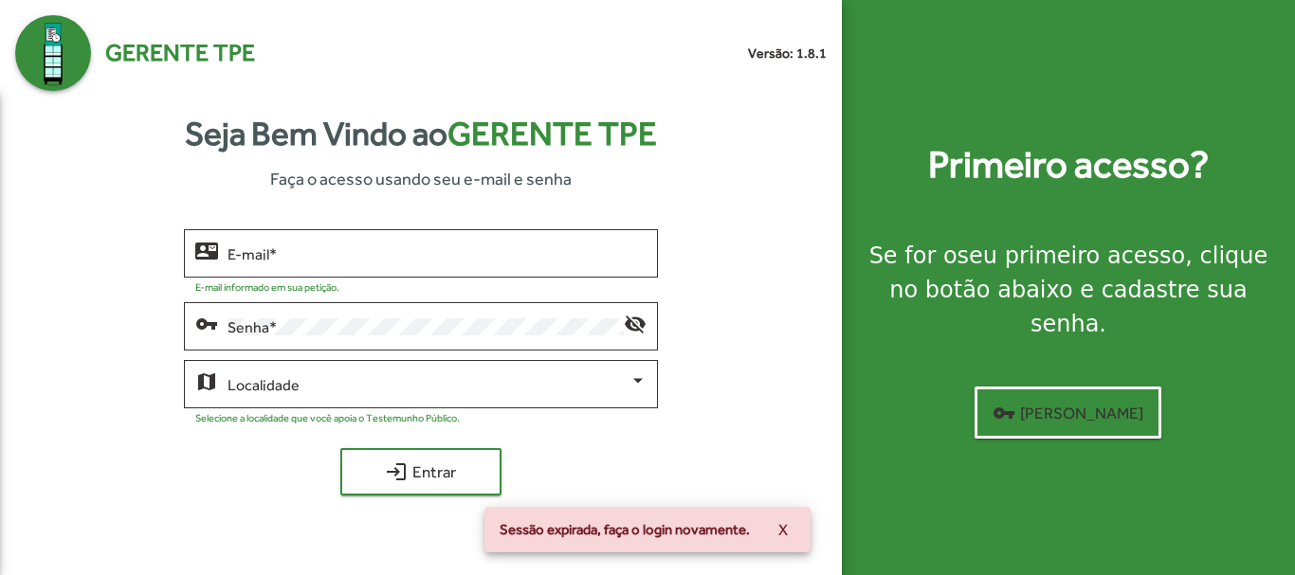 This screenshot has height=575, width=1295. I want to click on span: X, so click(783, 530).